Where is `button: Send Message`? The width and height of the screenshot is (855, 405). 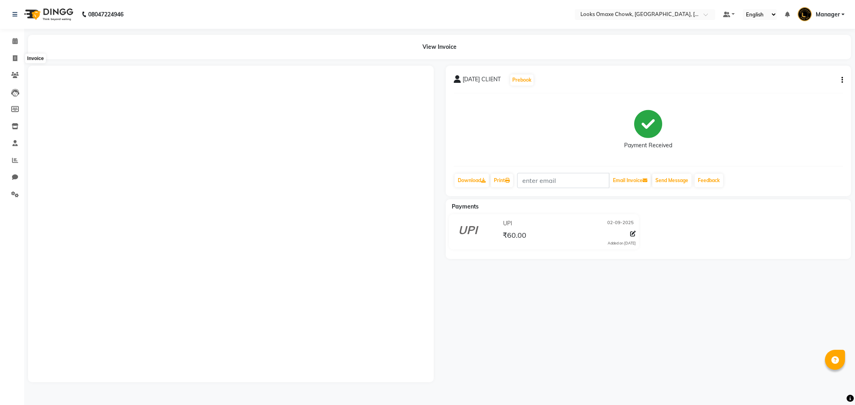 button: Send Message is located at coordinates (672, 181).